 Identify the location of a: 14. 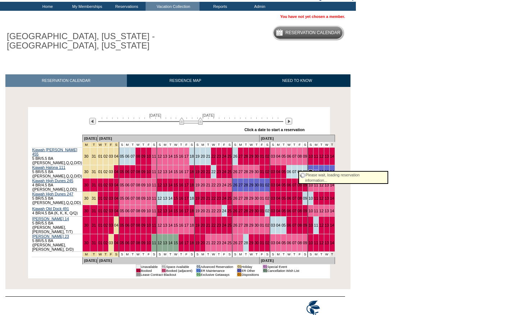
(332, 185).